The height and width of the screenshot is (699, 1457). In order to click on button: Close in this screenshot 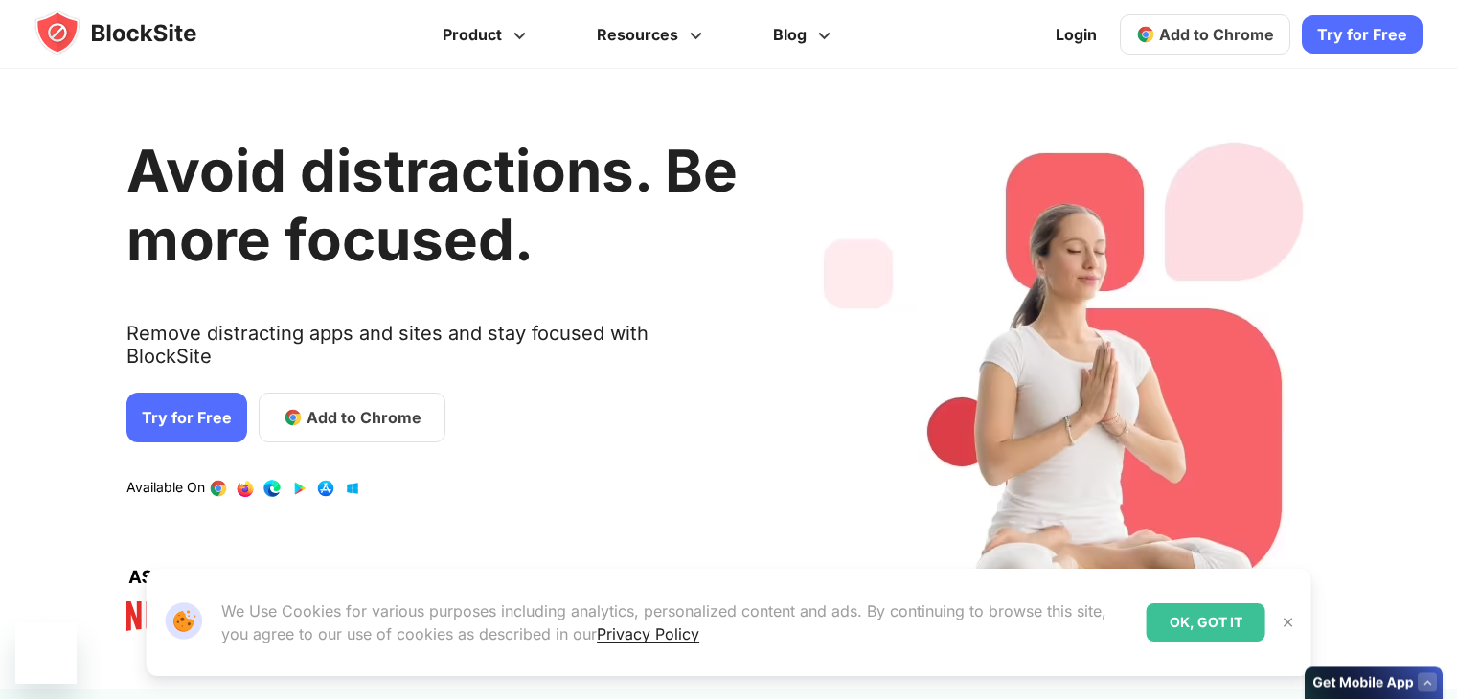, I will do `click(1288, 623)`.